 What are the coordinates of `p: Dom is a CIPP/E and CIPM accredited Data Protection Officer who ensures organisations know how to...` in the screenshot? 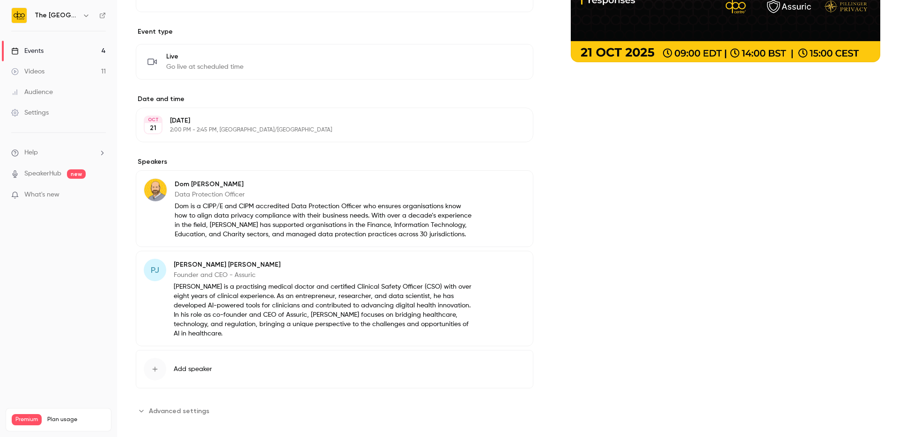 It's located at (324, 221).